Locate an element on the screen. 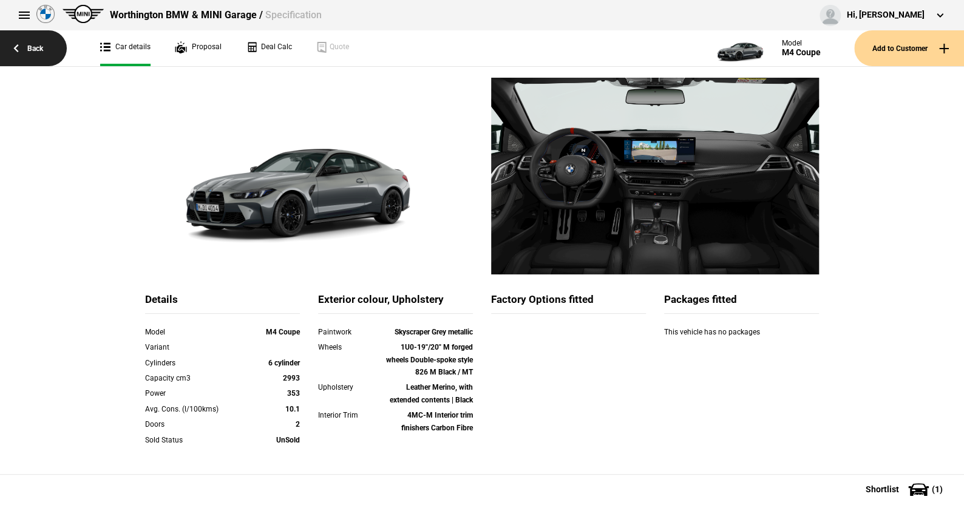 The image size is (964, 505). strong: Leather Merino, with extended contents | Black is located at coordinates (431, 393).